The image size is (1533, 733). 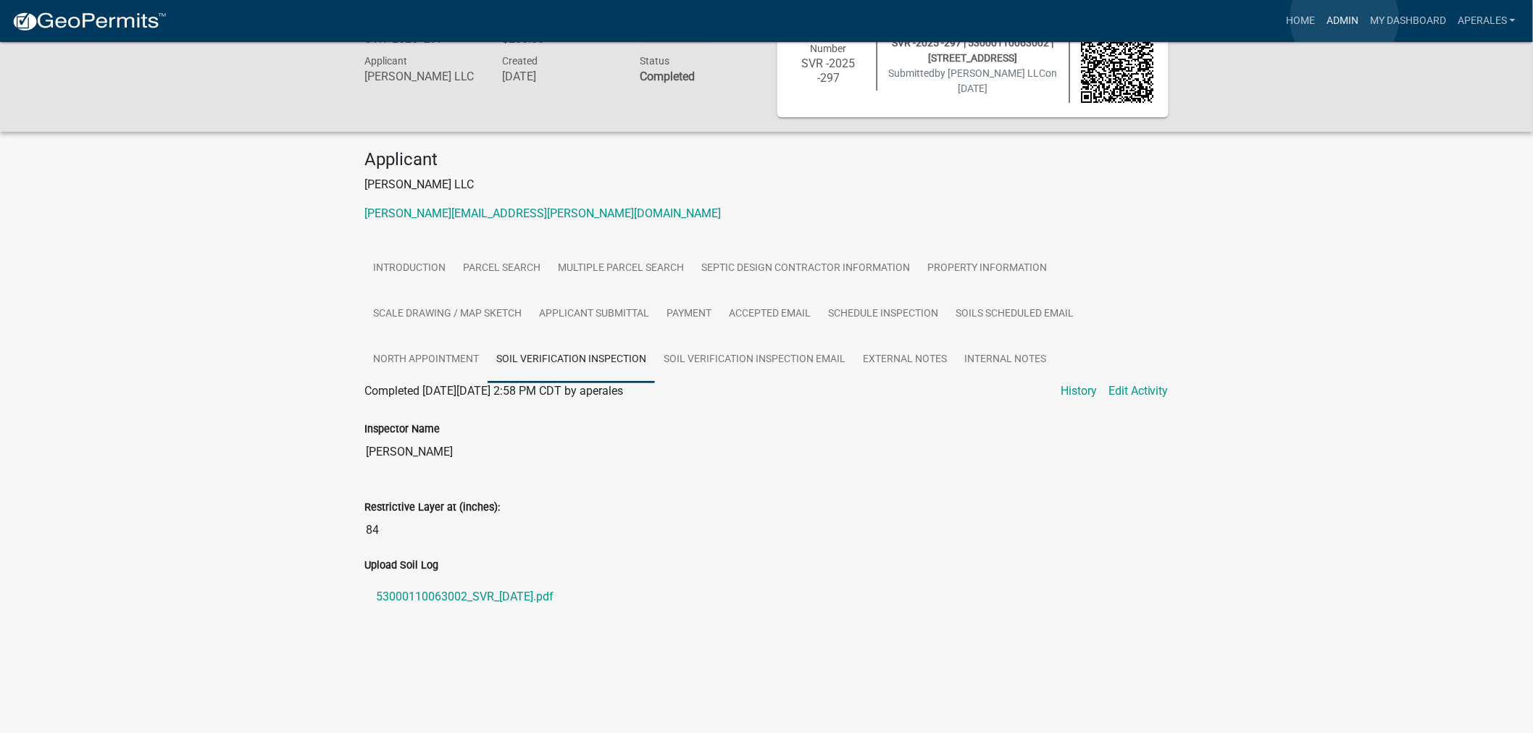 What do you see at coordinates (402, 430) in the screenshot?
I see `label: Inspector Name` at bounding box center [402, 430].